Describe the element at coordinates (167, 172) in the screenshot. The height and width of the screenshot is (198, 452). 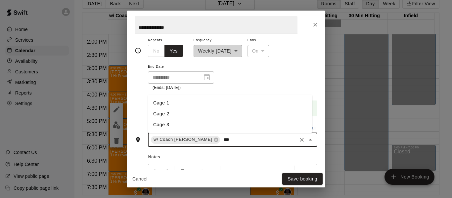
I see `button: Redo` at that location.